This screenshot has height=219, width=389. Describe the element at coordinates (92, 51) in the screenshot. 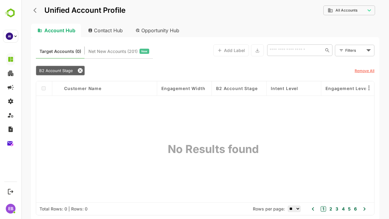

I see `span: Net New Accounts ( 201 )` at that location.